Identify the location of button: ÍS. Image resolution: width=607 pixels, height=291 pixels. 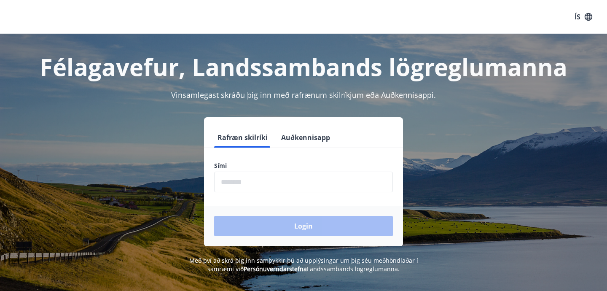
(584, 17).